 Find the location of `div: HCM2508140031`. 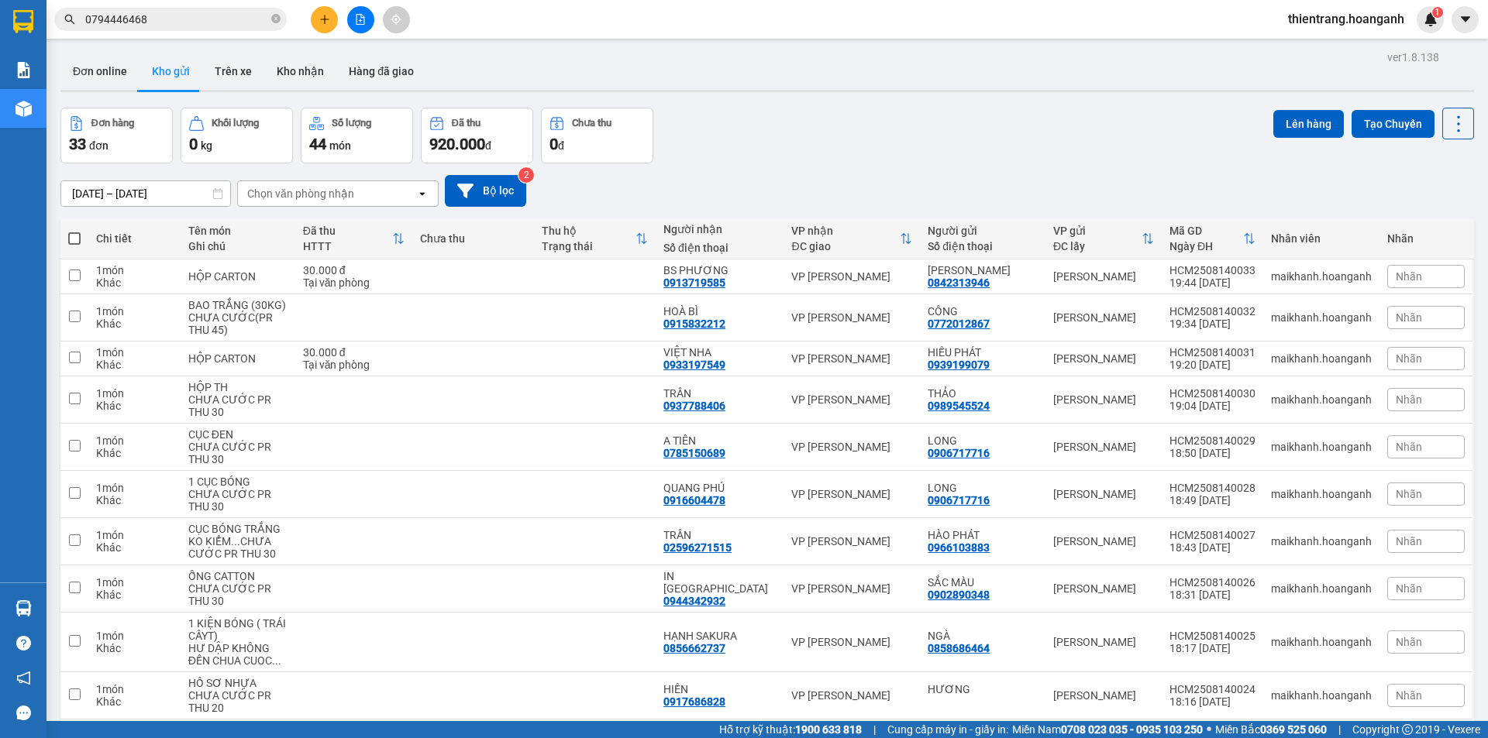

div: HCM2508140031 is located at coordinates (1212, 353).